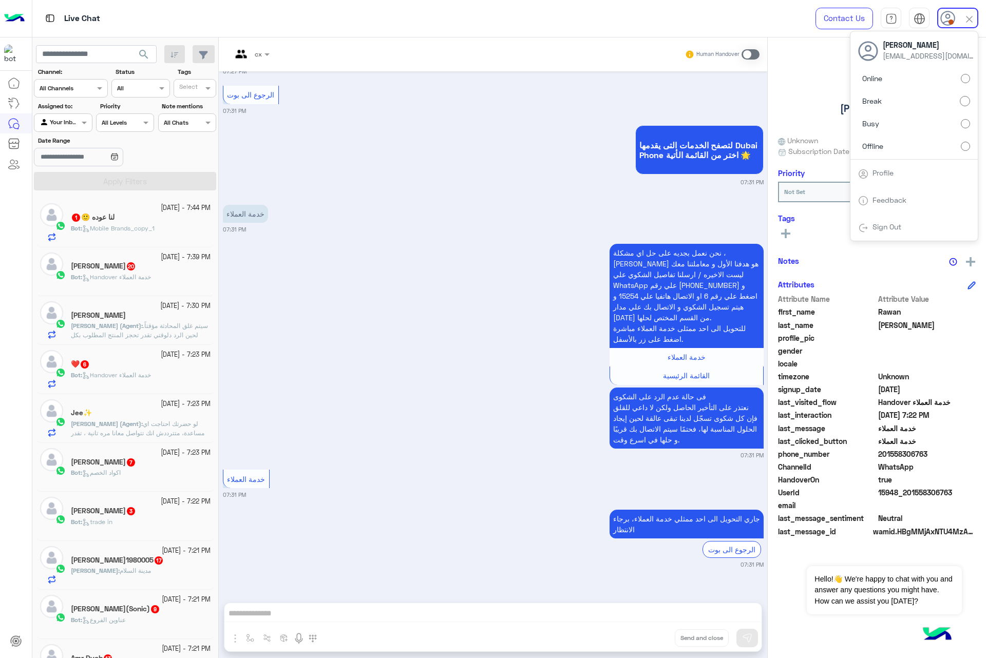 The image size is (986, 658). Describe the element at coordinates (927, 467) in the screenshot. I see `span: 2` at that location.